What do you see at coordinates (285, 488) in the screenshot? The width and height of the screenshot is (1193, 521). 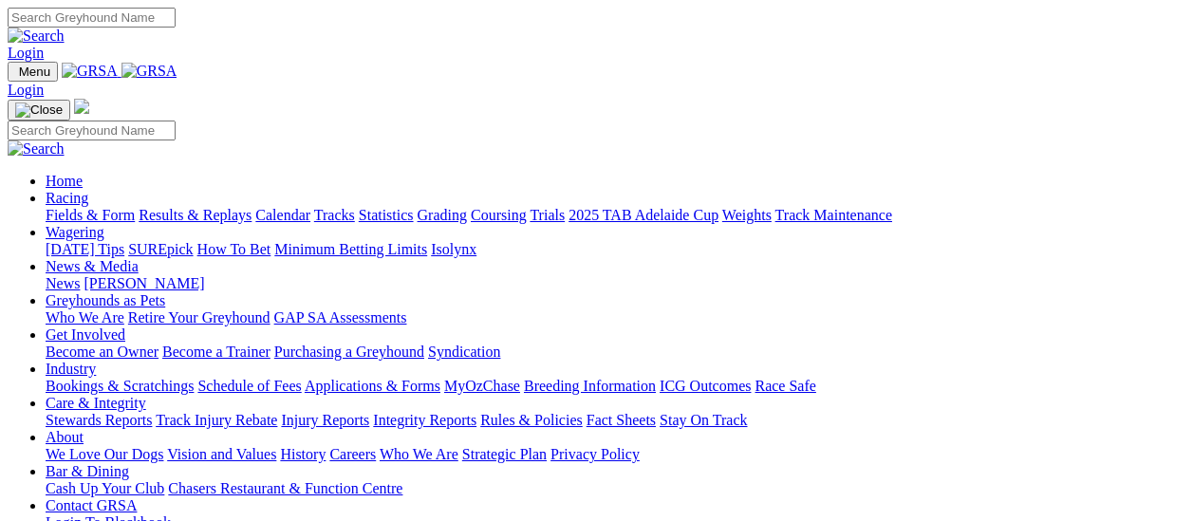 I see `a: Chasers Restaurant & Function Centre` at bounding box center [285, 488].